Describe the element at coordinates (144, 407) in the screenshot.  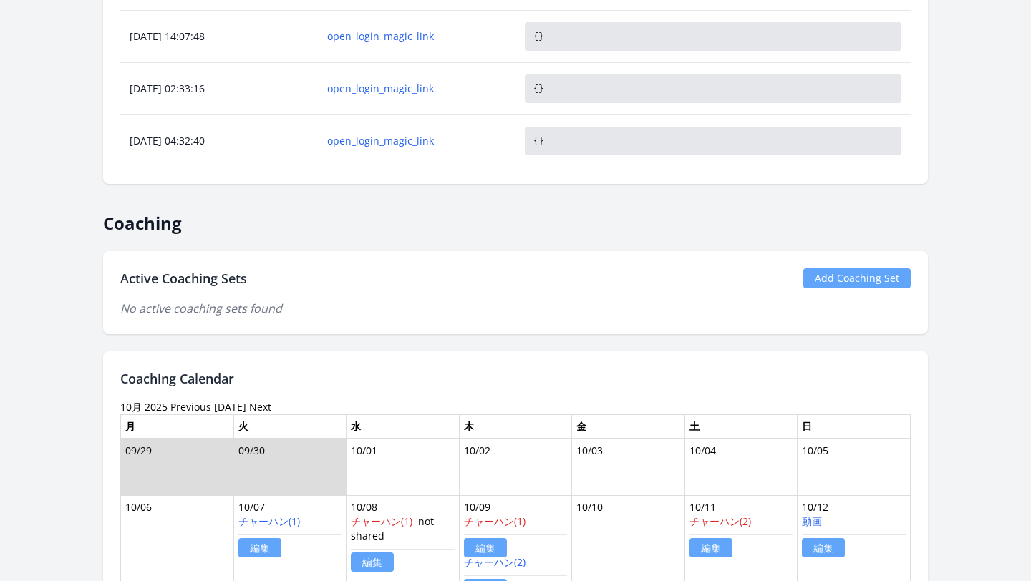
I see `time: 10月 2025` at that location.